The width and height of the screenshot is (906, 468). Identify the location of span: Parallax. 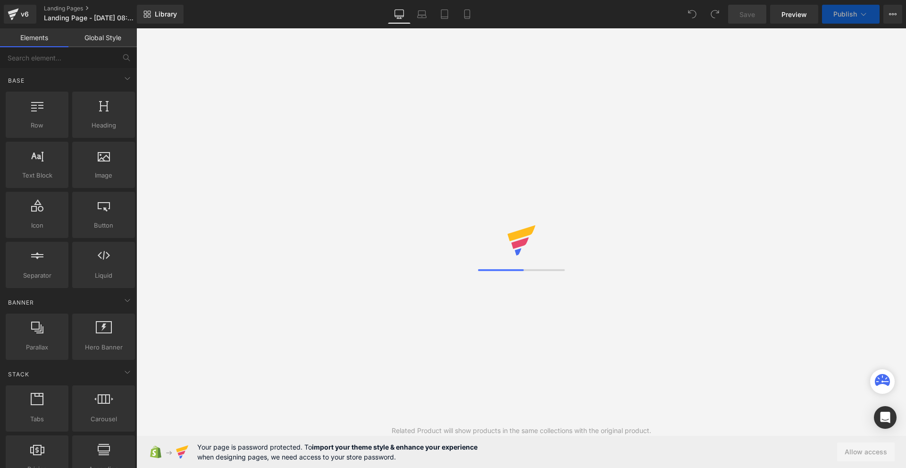
(37, 347).